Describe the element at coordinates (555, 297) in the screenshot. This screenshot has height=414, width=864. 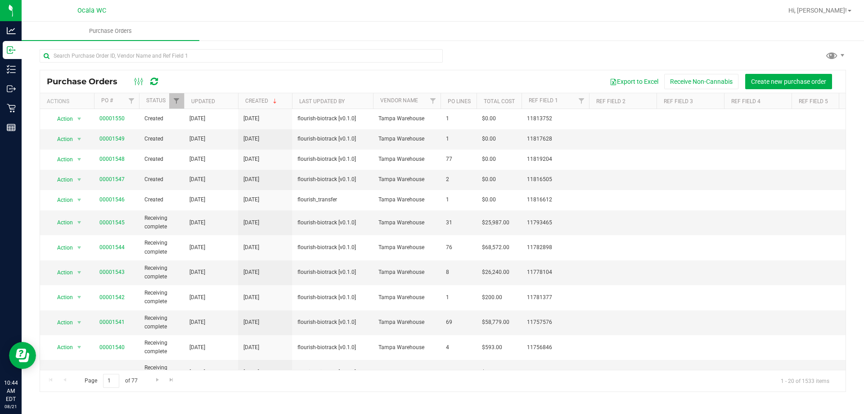
I see `span: 11781377` at that location.